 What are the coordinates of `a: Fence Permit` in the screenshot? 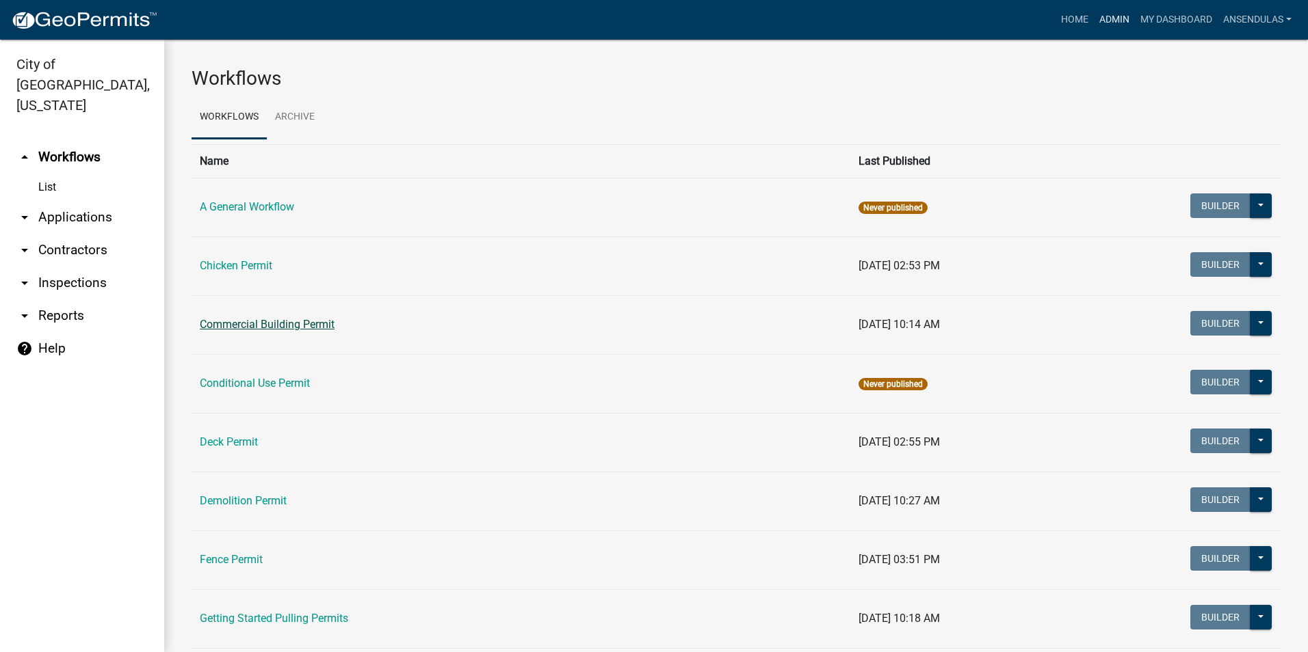 It's located at (231, 559).